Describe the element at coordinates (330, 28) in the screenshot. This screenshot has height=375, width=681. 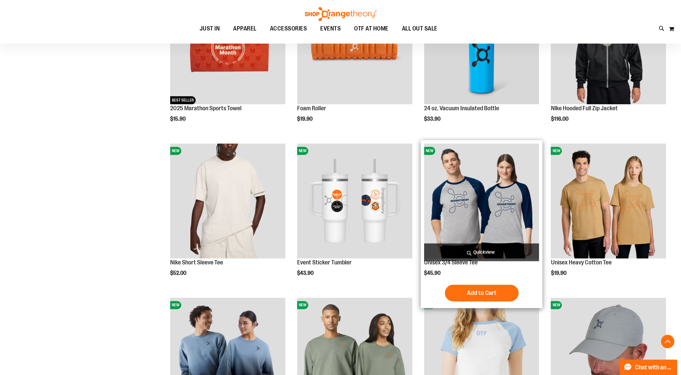
I see `span: EVENTS` at that location.